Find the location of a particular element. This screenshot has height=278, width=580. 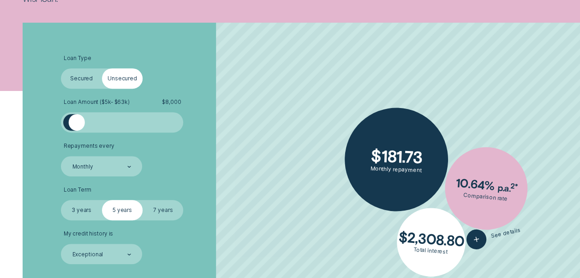

label: Unsecured is located at coordinates (122, 78).